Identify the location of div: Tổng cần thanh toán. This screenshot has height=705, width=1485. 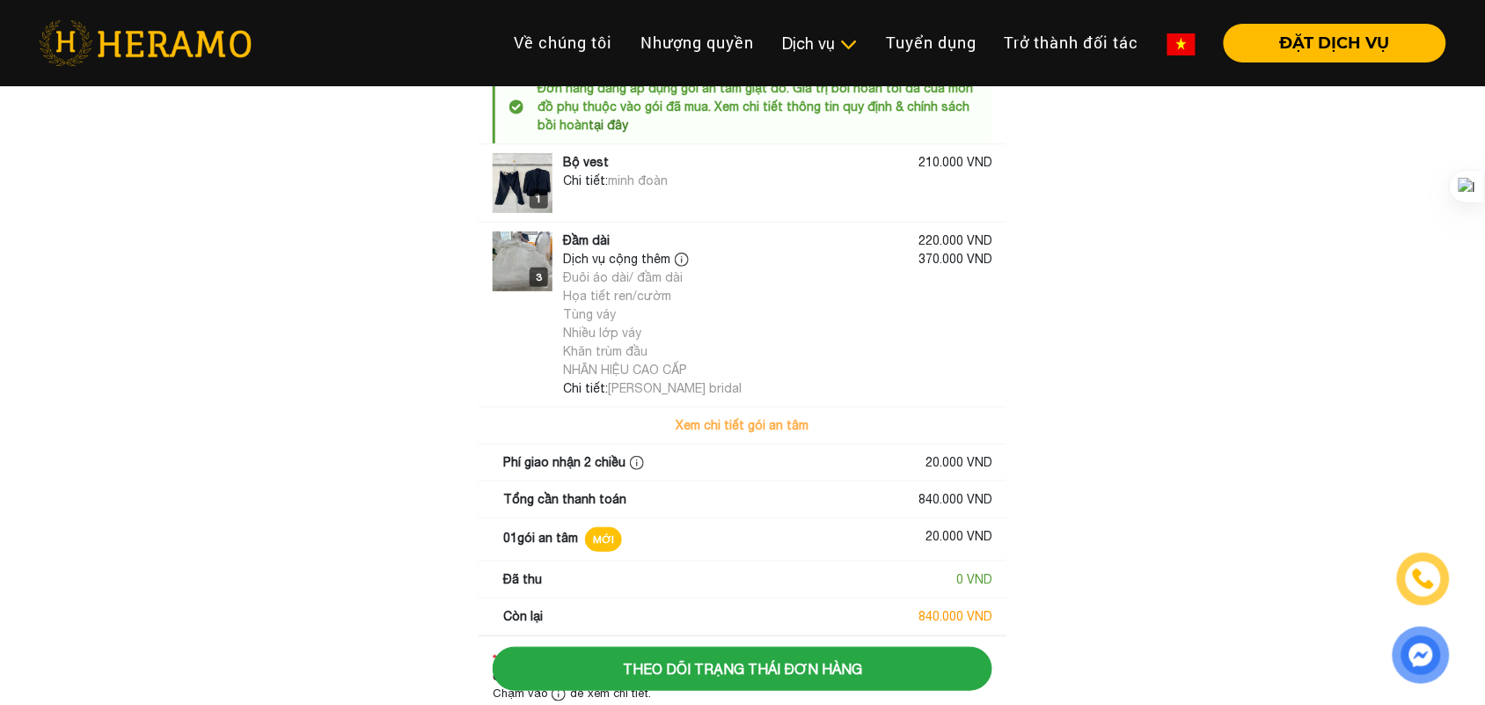
(565, 499).